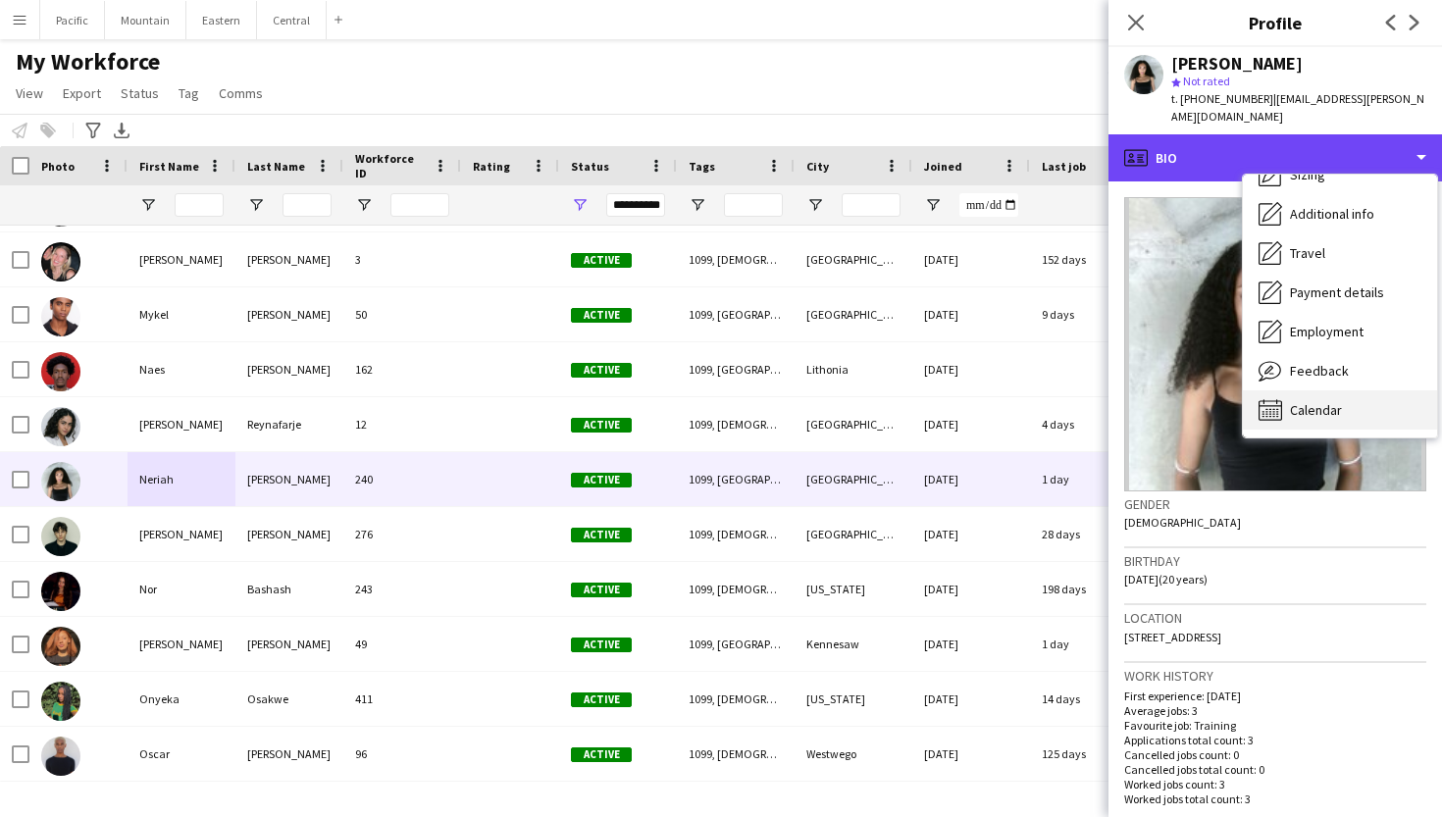  What do you see at coordinates (181, 753) in the screenshot?
I see `div: Oscar` at bounding box center [181, 753].